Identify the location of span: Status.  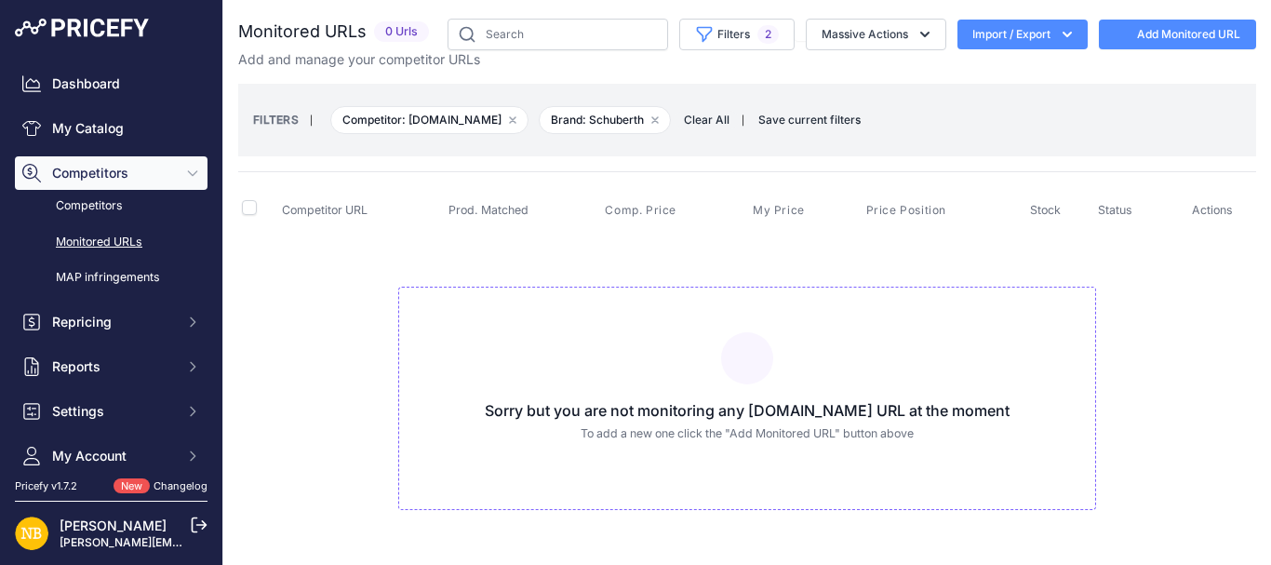
(1114, 209).